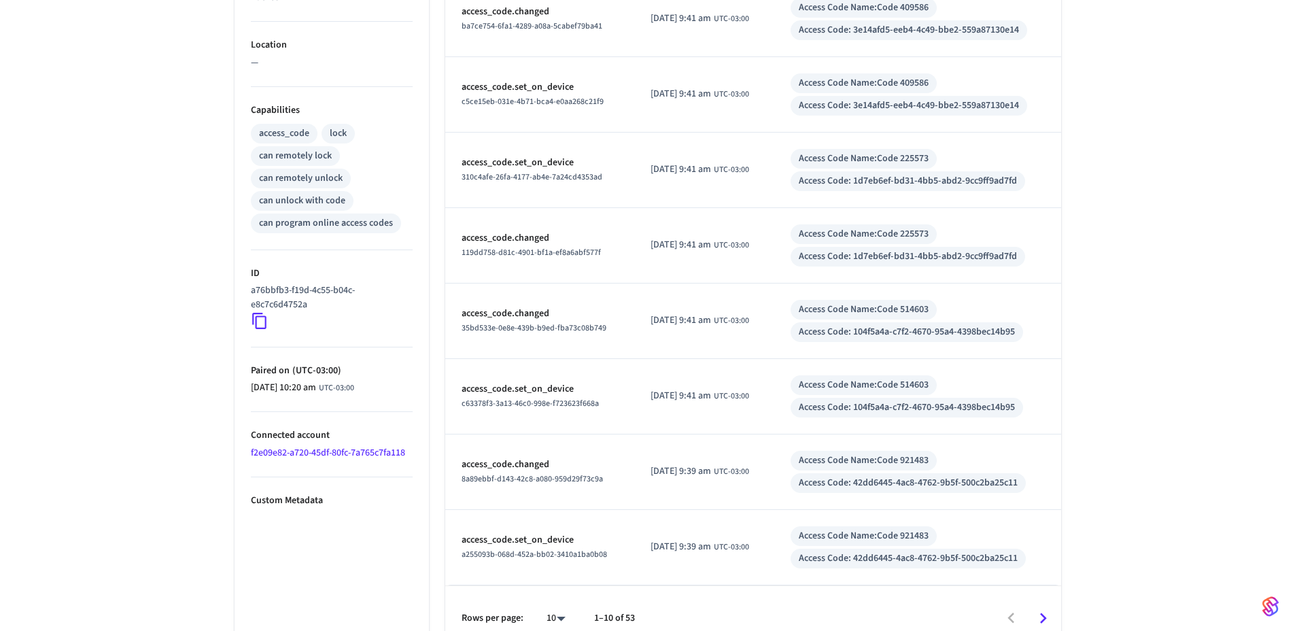  What do you see at coordinates (301, 178) in the screenshot?
I see `div: can remotely unlock` at bounding box center [301, 178].